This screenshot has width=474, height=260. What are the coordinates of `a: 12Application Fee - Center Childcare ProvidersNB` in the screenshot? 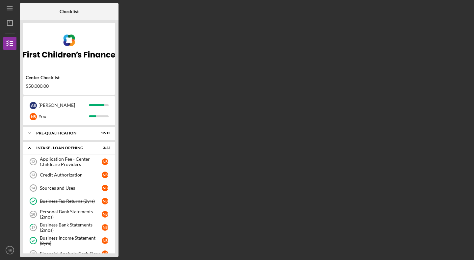 It's located at (69, 162).